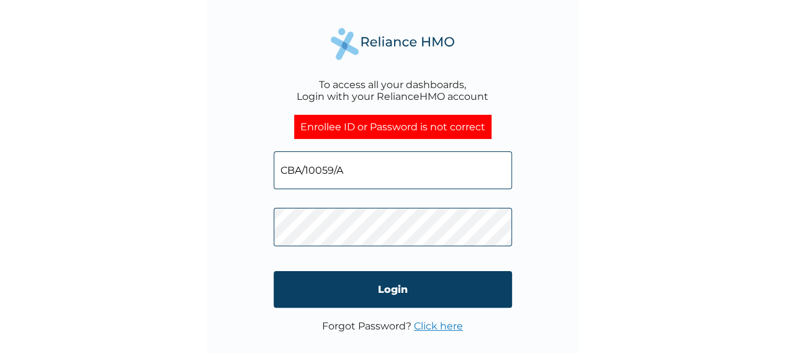 The width and height of the screenshot is (785, 353). What do you see at coordinates (392, 91) in the screenshot?
I see `div: To access all your dashboards, Login with your RelianceHMO account` at bounding box center [392, 91].